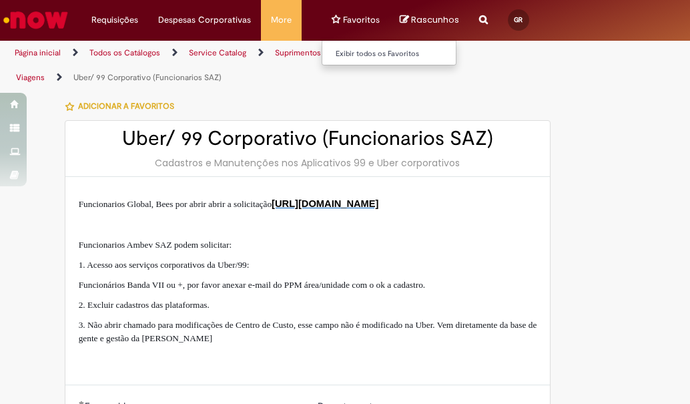 The image size is (690, 404). I want to click on a: Exibir todos os Favoritos, so click(396, 54).